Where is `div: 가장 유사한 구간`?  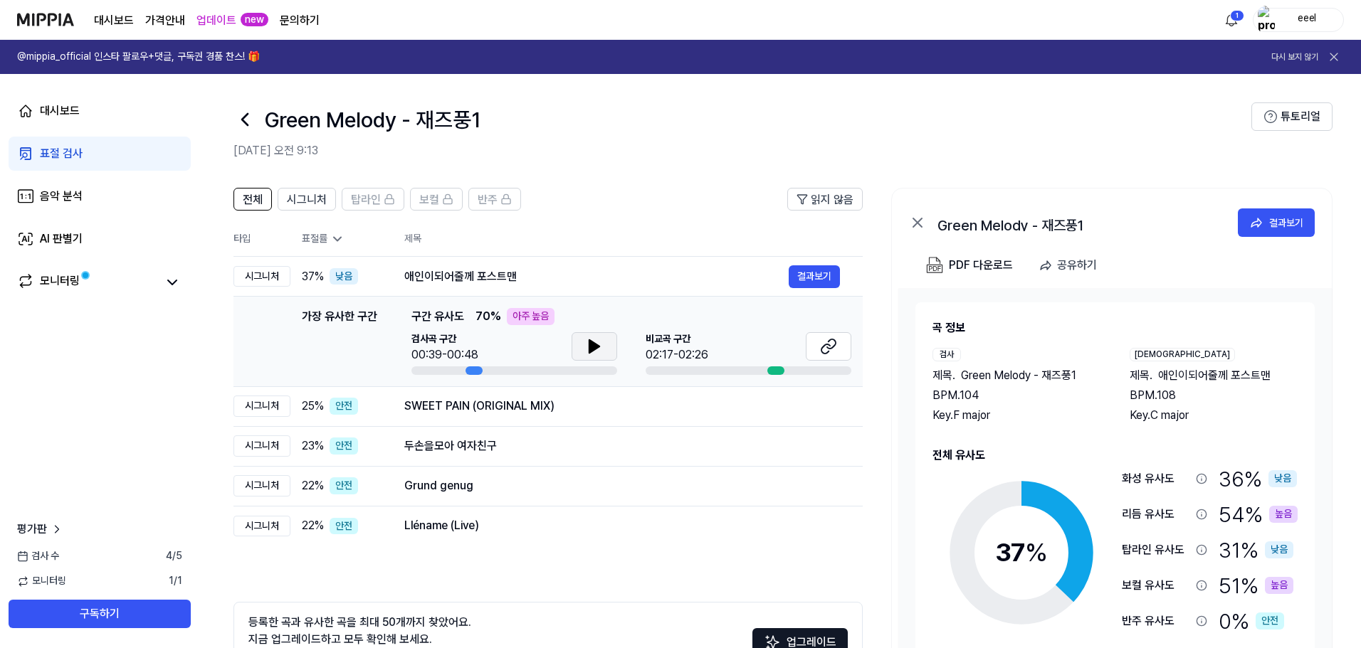 div: 가장 유사한 구간 is located at coordinates (340, 342).